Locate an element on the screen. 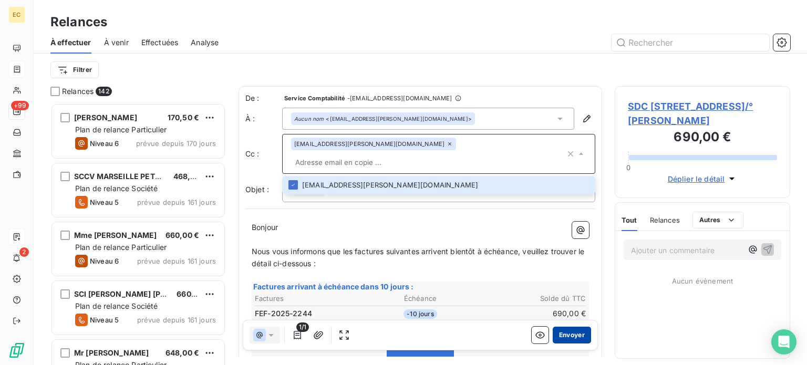 Image resolution: width=807 pixels, height=365 pixels. button: Déplier le détail is located at coordinates (703, 179).